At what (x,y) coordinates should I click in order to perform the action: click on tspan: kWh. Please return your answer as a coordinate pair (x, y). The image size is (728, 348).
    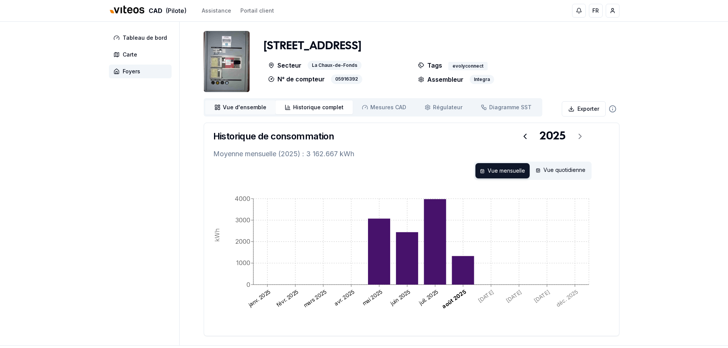
    Looking at the image, I should click on (217, 235).